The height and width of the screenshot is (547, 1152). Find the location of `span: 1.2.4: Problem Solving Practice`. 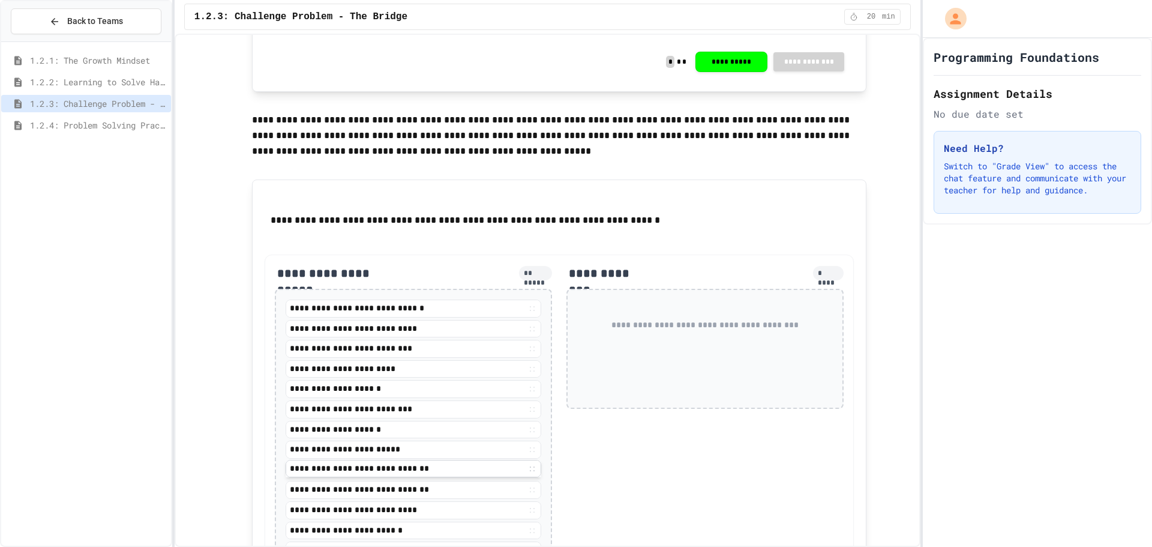

span: 1.2.4: Problem Solving Practice is located at coordinates (98, 125).